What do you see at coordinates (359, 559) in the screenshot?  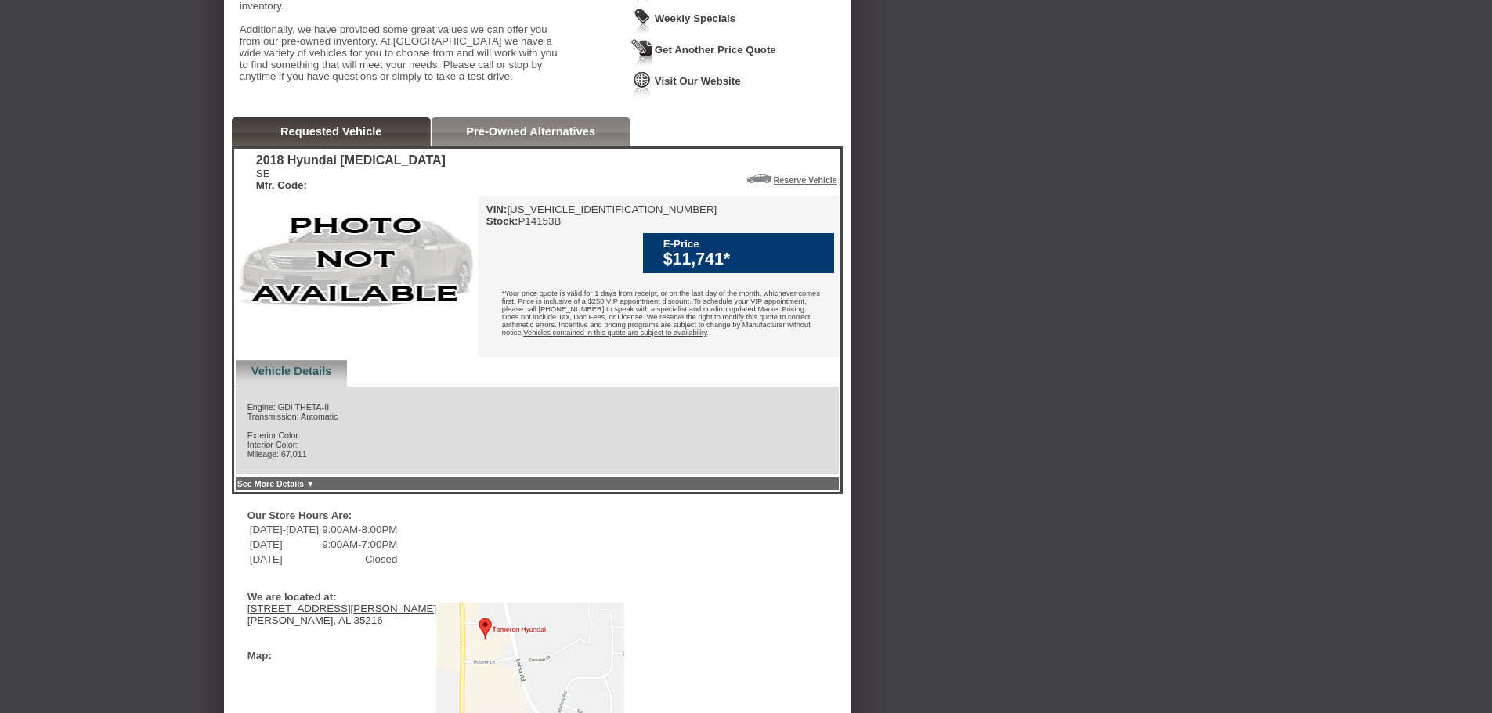 I see `td: Closed` at bounding box center [359, 559].